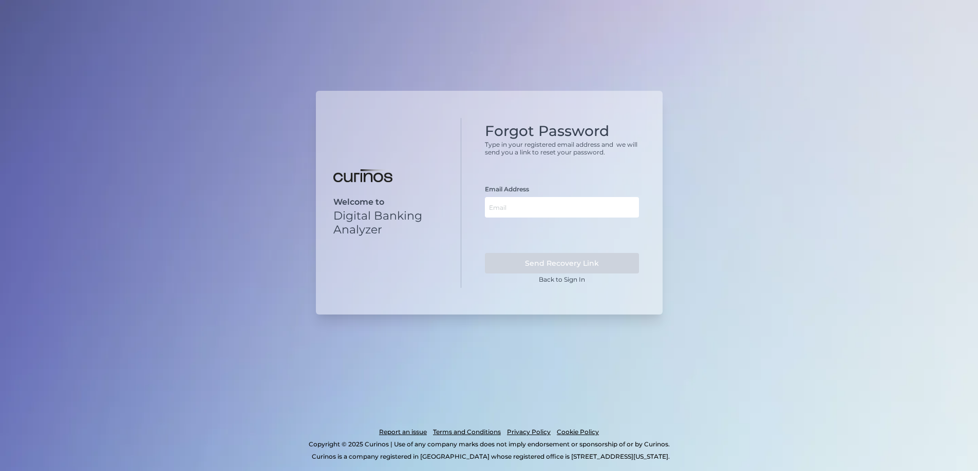 This screenshot has height=471, width=978. I want to click on a: Cookie Policy, so click(578, 432).